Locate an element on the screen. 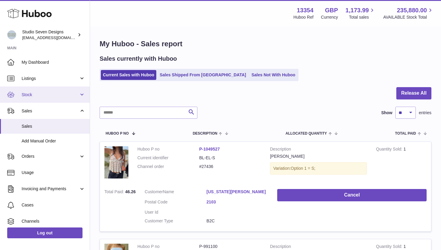 The width and height of the screenshot is (441, 250). dt: Name is located at coordinates (176, 192).